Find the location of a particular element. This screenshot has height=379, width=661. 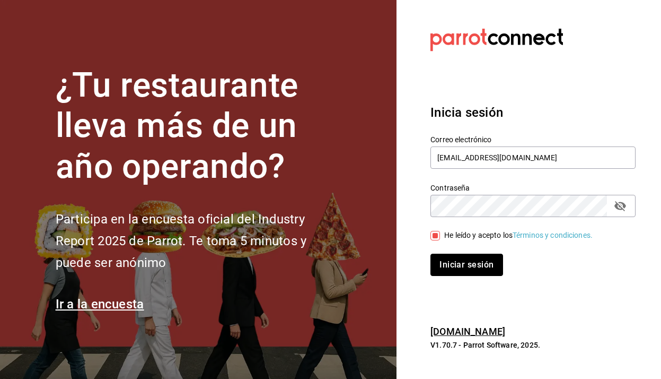

div: He leído y acepto los is located at coordinates (519, 235).